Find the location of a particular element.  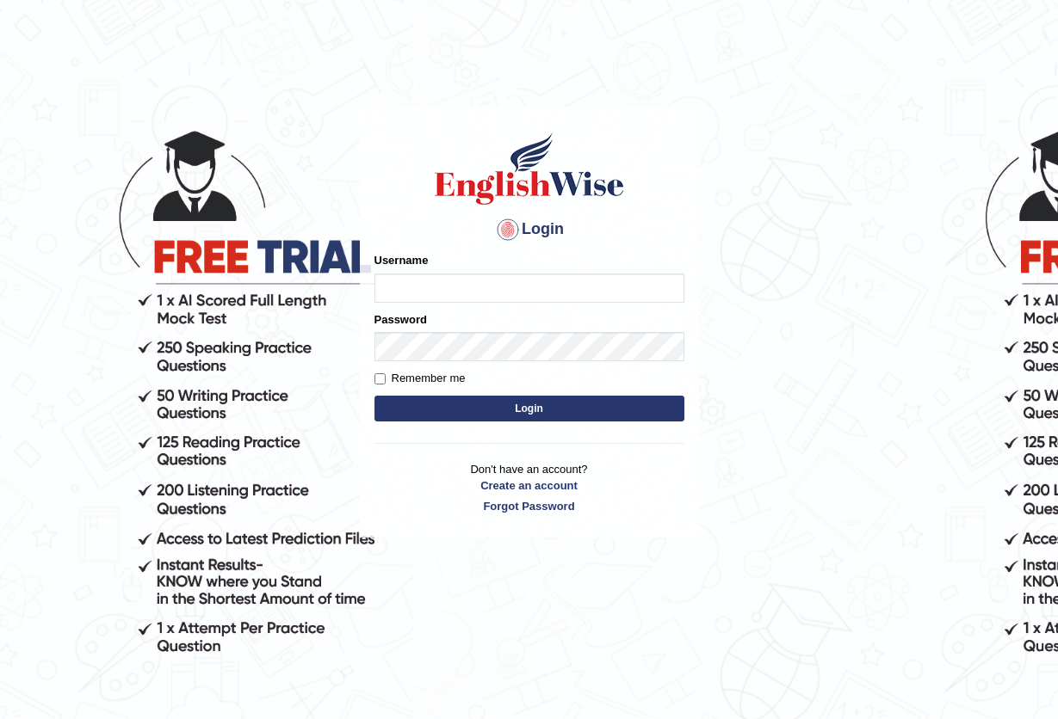

label: Username is located at coordinates (401, 260).